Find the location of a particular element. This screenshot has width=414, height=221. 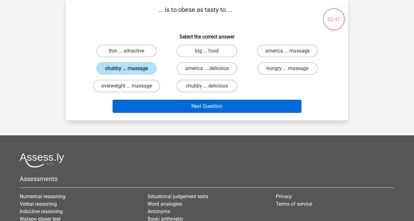

img: Assessly logo is located at coordinates (42, 160).